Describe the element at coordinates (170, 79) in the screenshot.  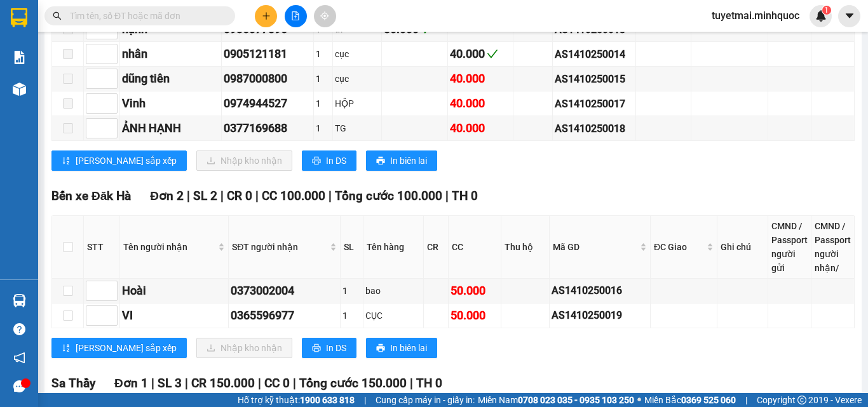
I see `div: dũng tiên` at that location.